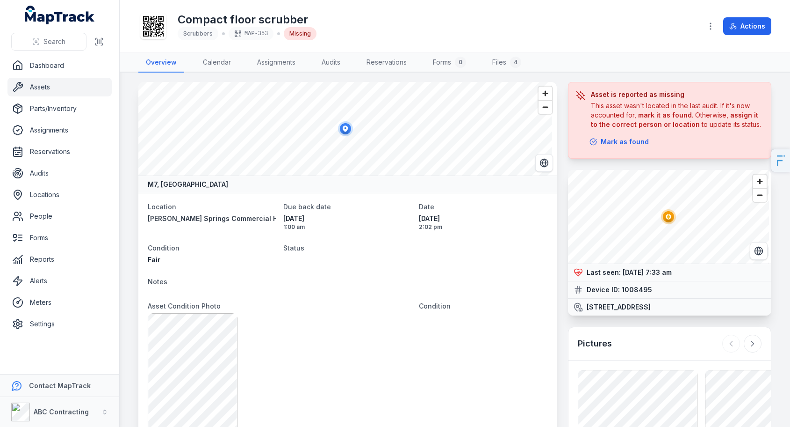 The width and height of the screenshot is (790, 427). Describe the element at coordinates (427, 206) in the screenshot. I see `span: Date` at that location.